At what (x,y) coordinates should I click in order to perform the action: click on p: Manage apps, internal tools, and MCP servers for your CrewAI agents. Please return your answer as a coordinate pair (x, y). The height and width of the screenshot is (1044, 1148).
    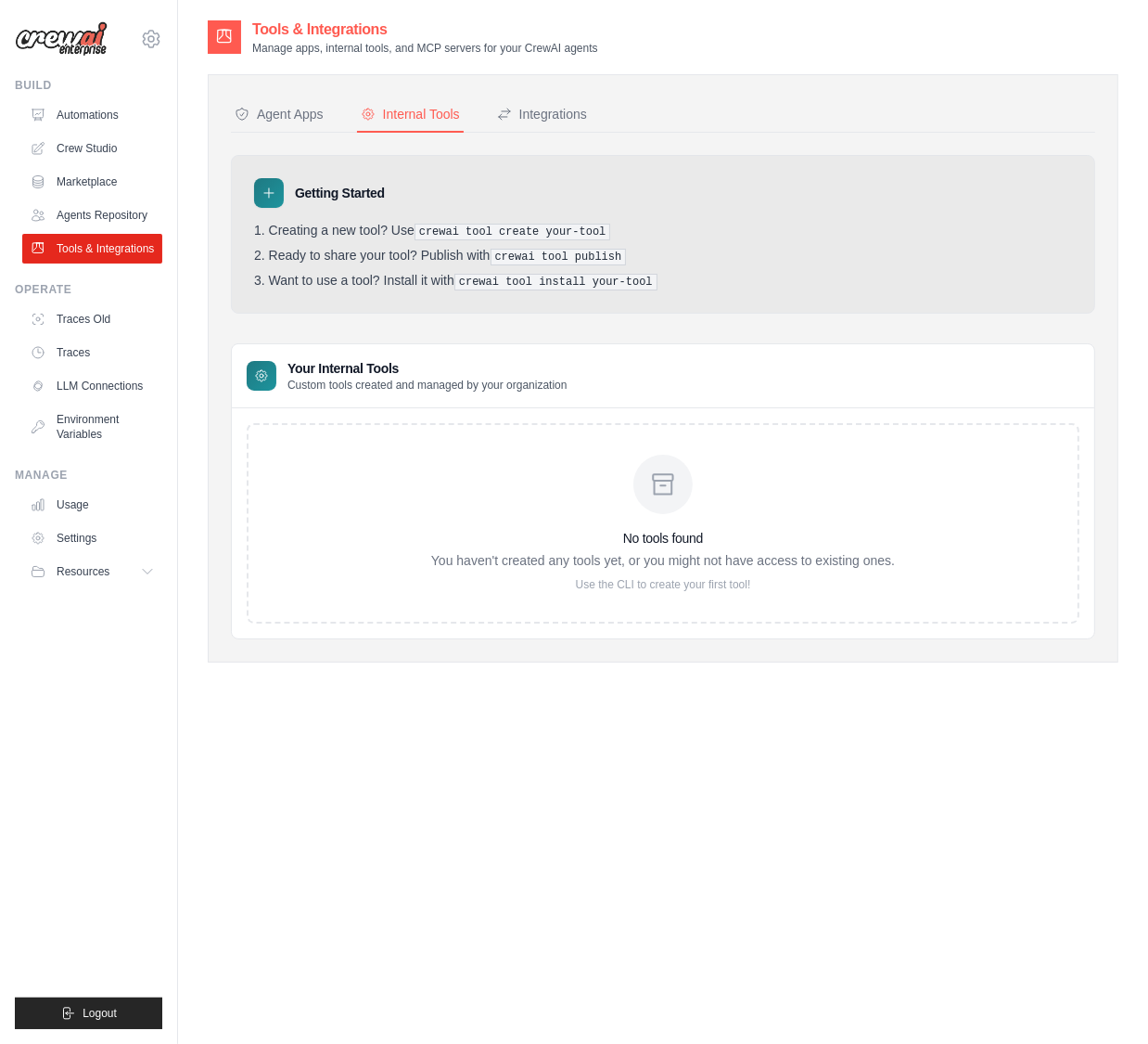
    Looking at the image, I should click on (424, 48).